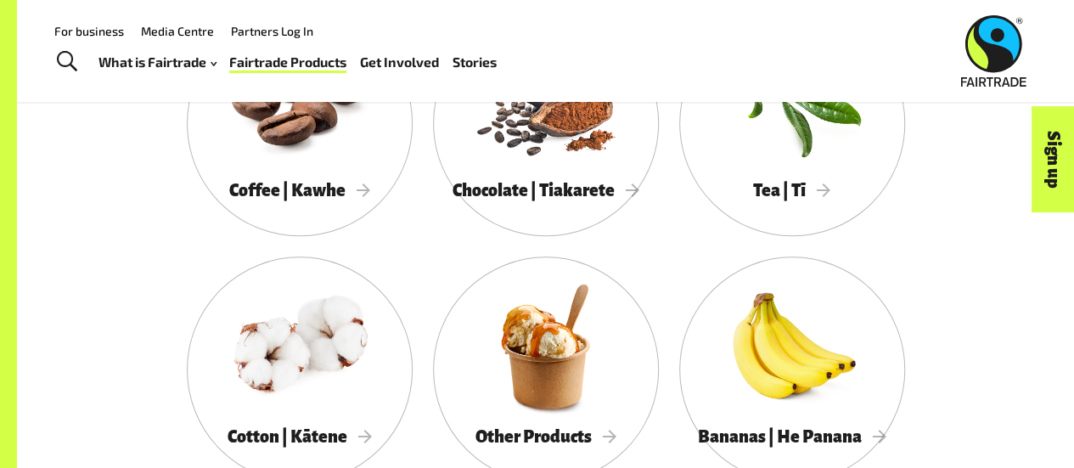  I want to click on span: Chocolate | Tiakarete, so click(546, 190).